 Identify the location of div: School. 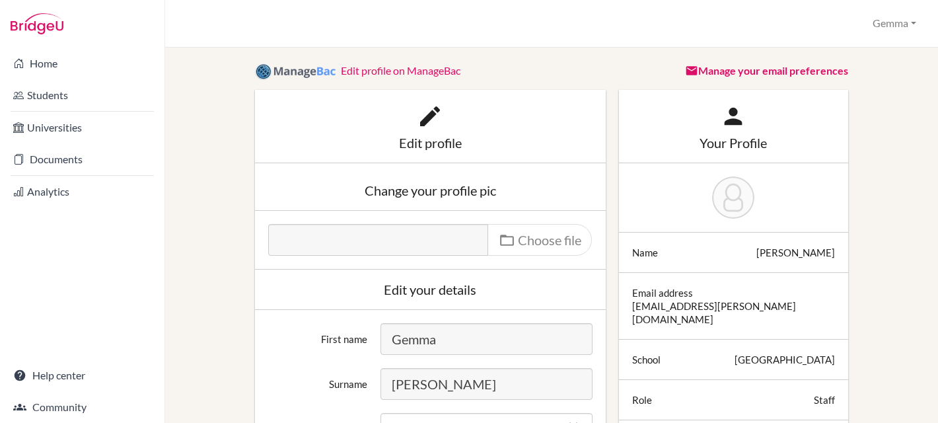
(646, 359).